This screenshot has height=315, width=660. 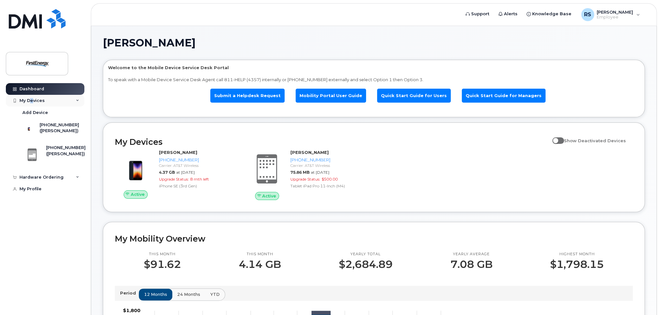 I want to click on p: $91.62, so click(x=162, y=264).